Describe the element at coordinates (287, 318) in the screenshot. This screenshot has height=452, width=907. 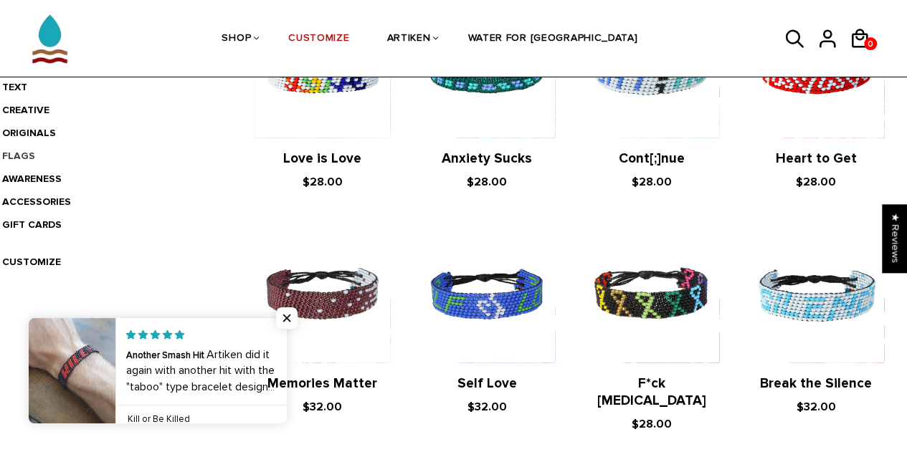
I see `span: Close popup widget` at that location.